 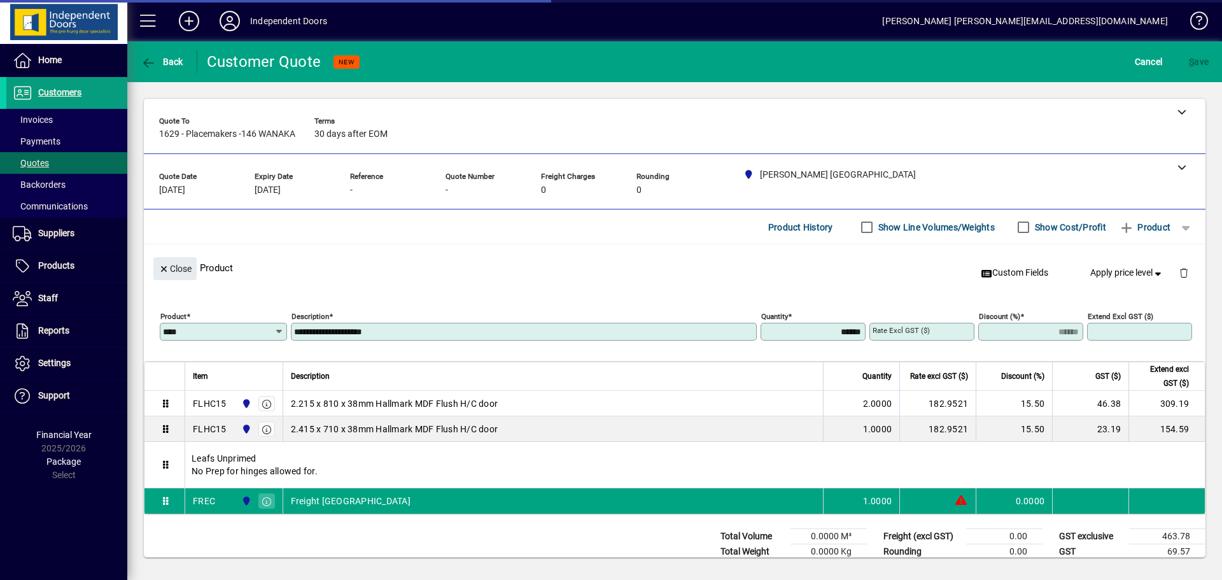 I want to click on span: 2.415 x 710 x 38mm Hallmark MDF Flush H/C door, so click(x=395, y=429).